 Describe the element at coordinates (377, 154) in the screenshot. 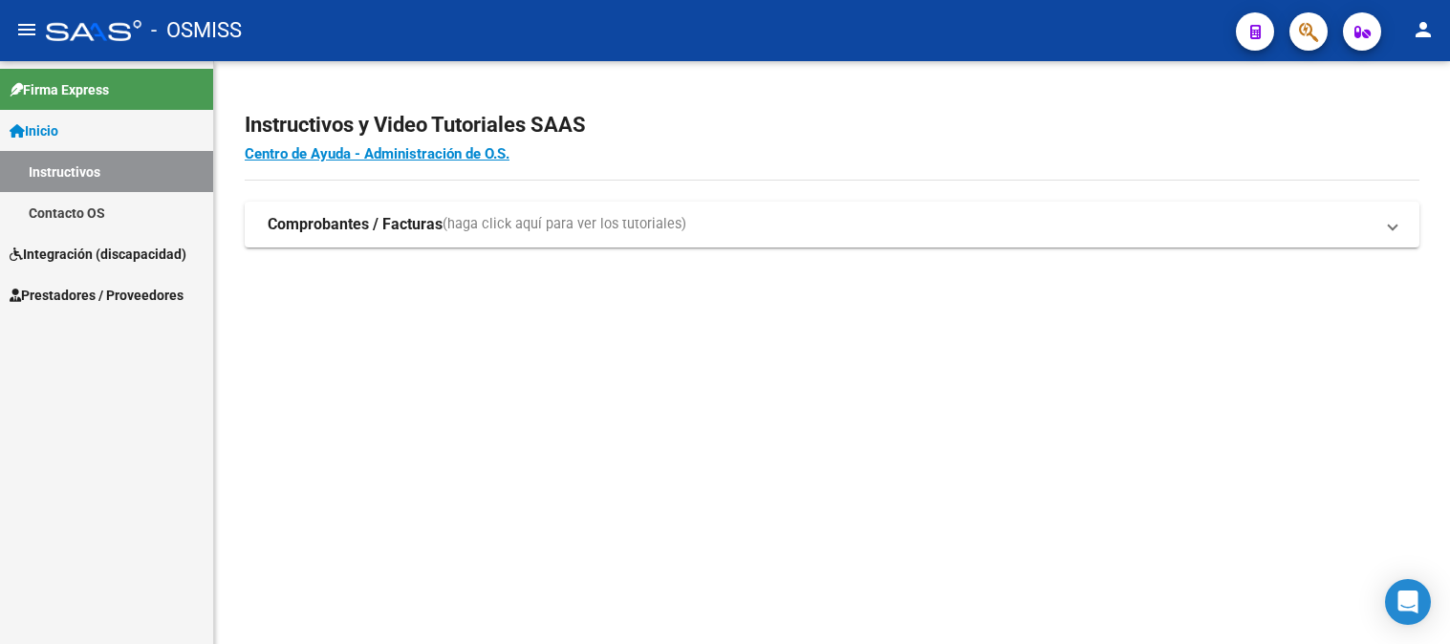

I see `a: Centro de Ayuda - Administración de O.S.` at that location.